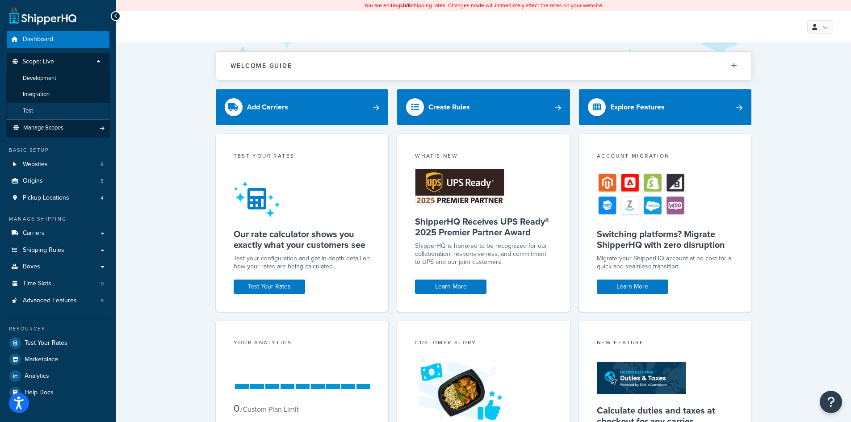  I want to click on h5: ShipperHQ Receives UPS Ready® 2025 Premier Partner Award, so click(483, 227).